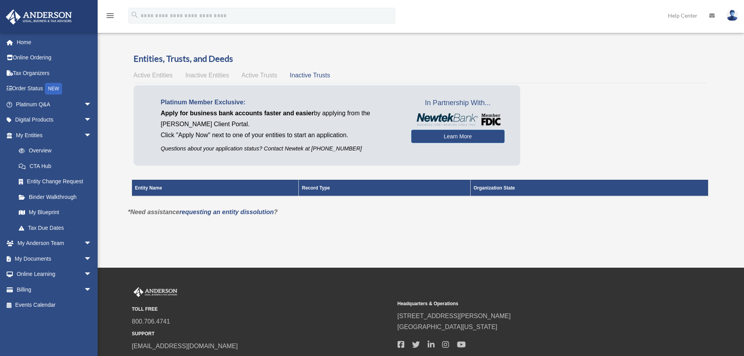 This screenshot has height=356, width=744. Describe the element at coordinates (54, 243) in the screenshot. I see `a: My Anderson Teamarrow_drop_down` at that location.